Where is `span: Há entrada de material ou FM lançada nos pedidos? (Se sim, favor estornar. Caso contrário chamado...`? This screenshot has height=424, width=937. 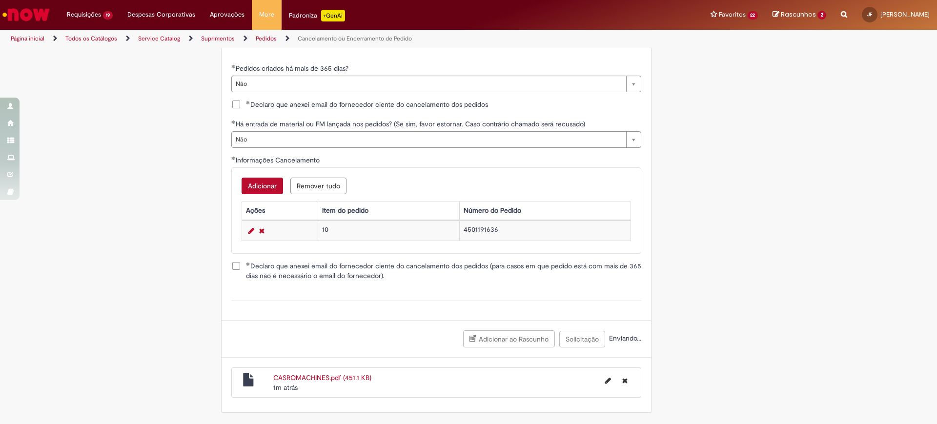
span: Há entrada de material ou FM lançada nos pedidos? (Se sim, favor estornar. Caso contrário chamado... is located at coordinates (411, 124).